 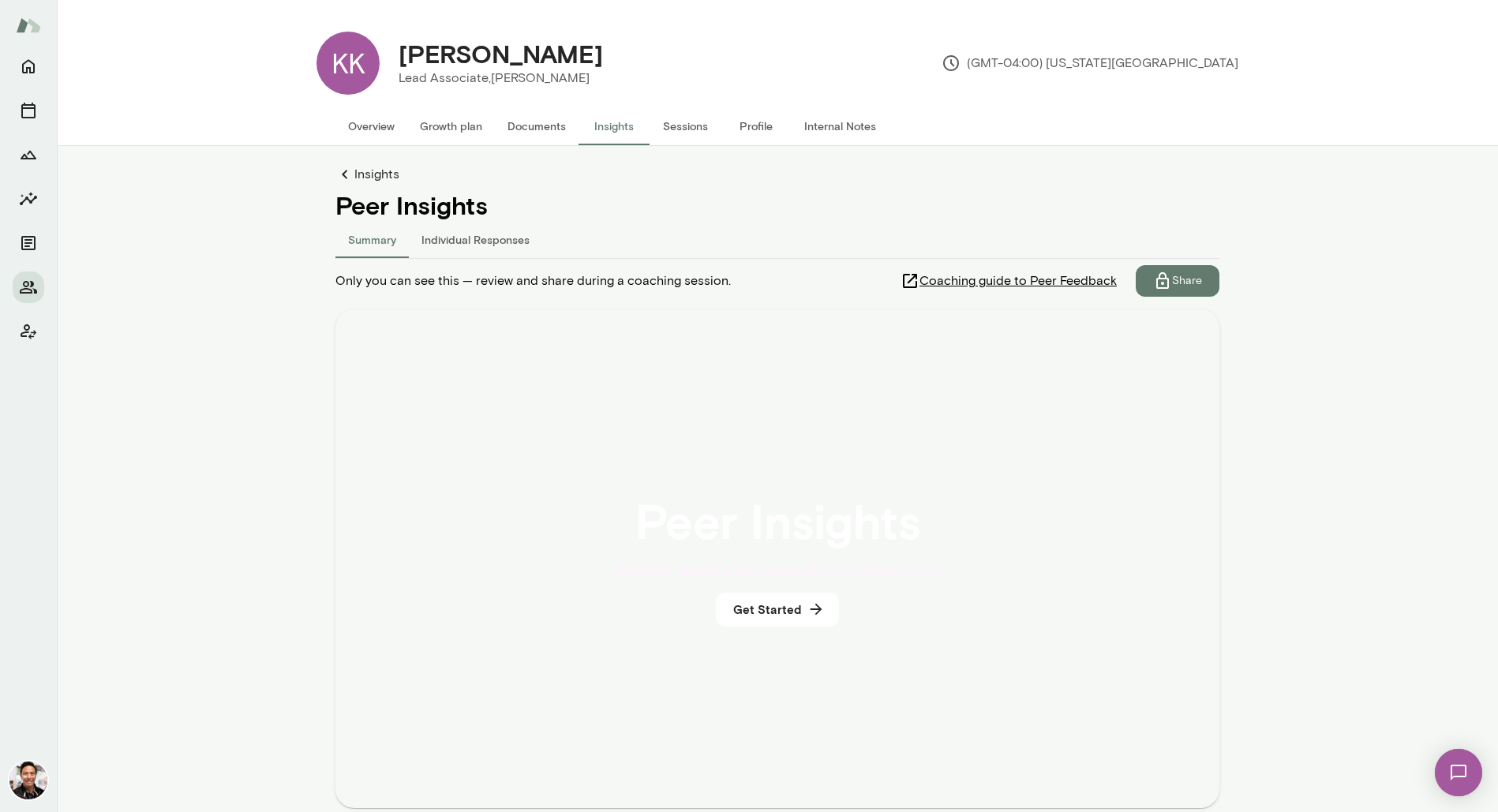 I want to click on a: Insights, so click(x=777, y=175).